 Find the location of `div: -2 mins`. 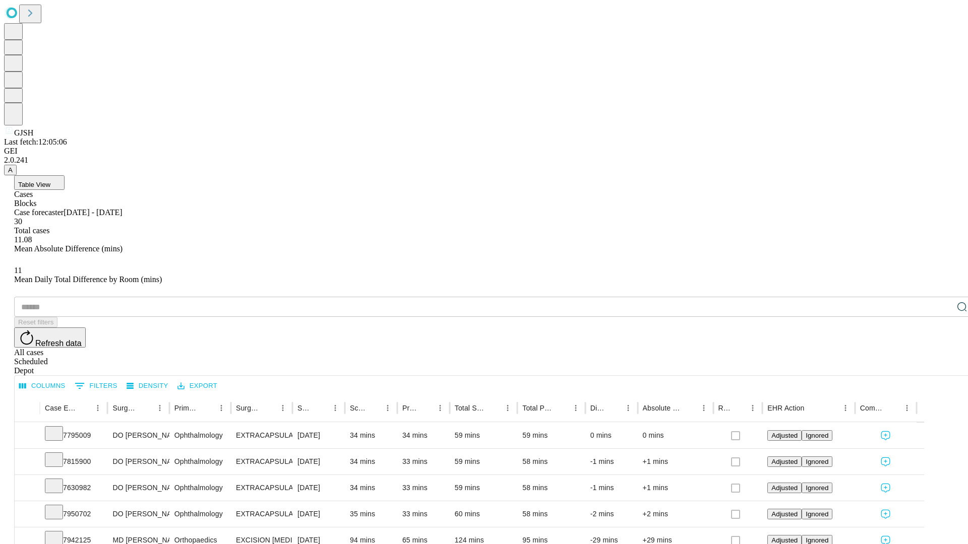

div: -2 mins is located at coordinates (611, 514).